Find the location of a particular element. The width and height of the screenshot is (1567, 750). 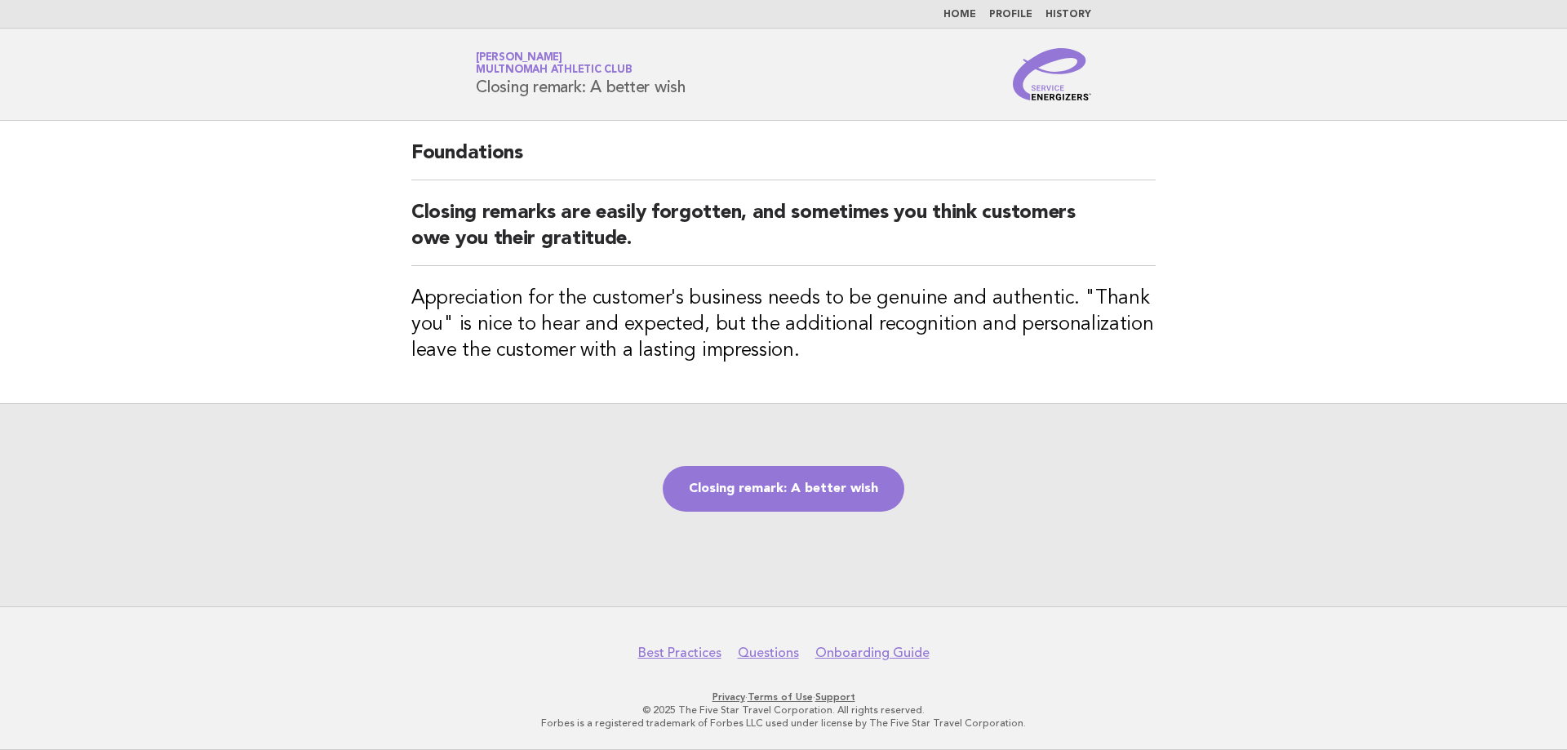

h1: Closing remark: A better wish is located at coordinates (580, 74).